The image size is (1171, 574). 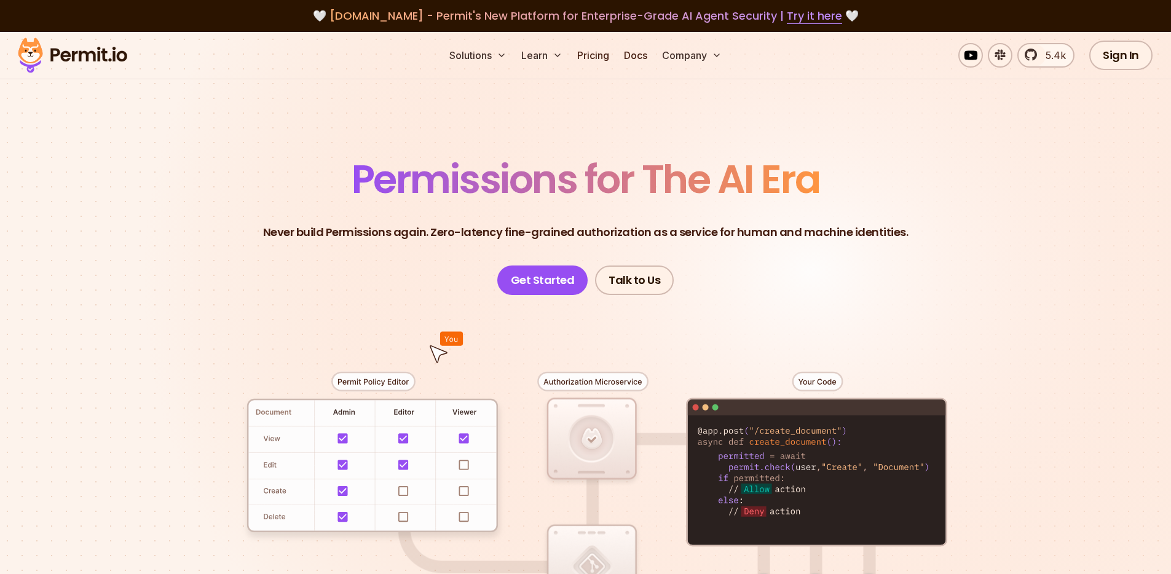 What do you see at coordinates (1121, 55) in the screenshot?
I see `a: Sign In` at bounding box center [1121, 55].